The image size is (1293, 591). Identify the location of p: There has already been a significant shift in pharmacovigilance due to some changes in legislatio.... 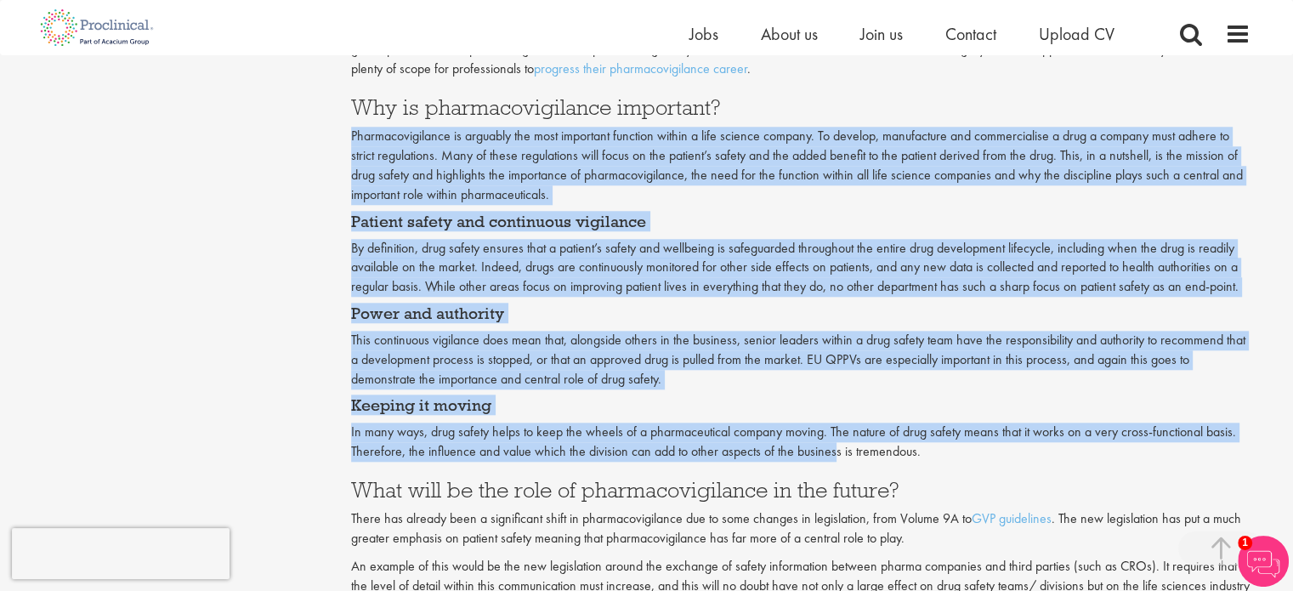
(801, 529).